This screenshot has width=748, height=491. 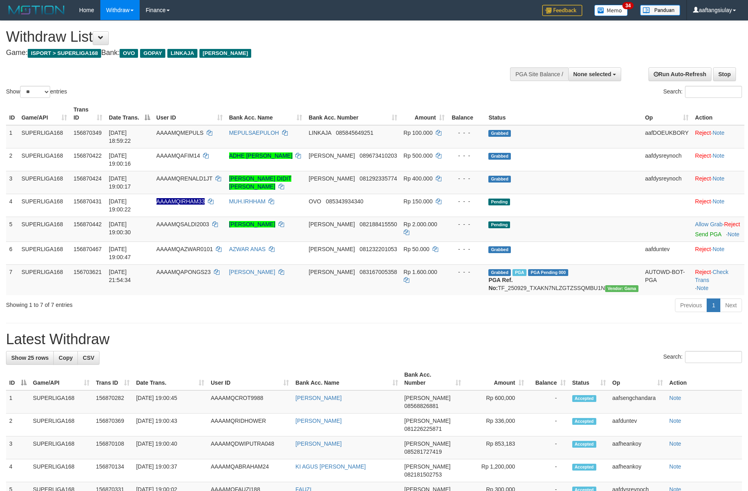 I want to click on td: aafduntev, so click(x=667, y=253).